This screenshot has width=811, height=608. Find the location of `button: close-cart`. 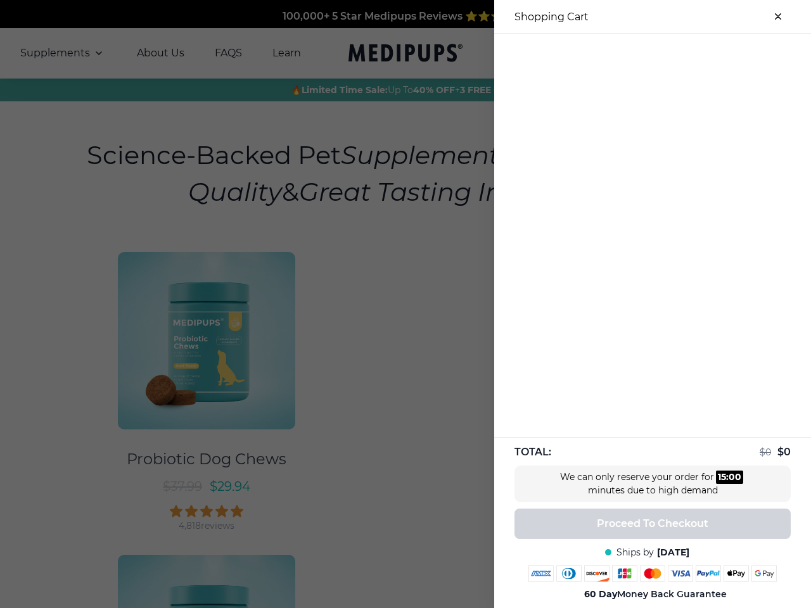

button: close-cart is located at coordinates (778, 16).